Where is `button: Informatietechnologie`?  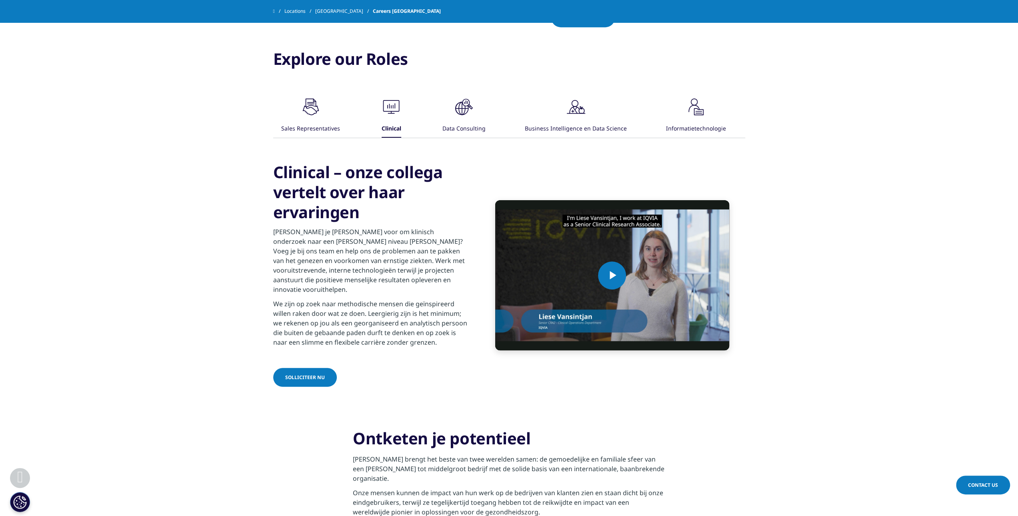 button: Informatietechnologie is located at coordinates (695, 116).